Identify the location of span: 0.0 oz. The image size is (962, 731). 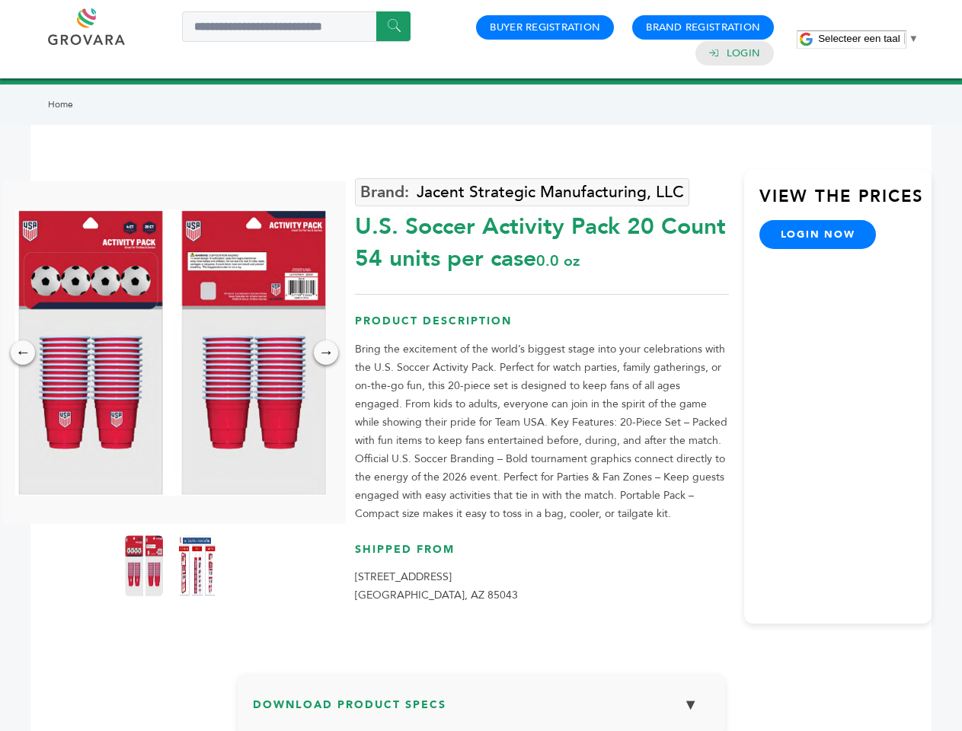
(558, 261).